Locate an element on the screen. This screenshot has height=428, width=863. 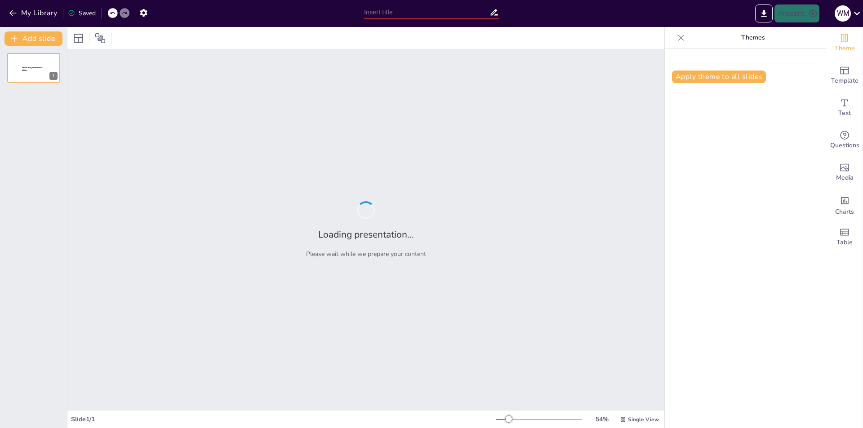
span: Table is located at coordinates (844, 243).